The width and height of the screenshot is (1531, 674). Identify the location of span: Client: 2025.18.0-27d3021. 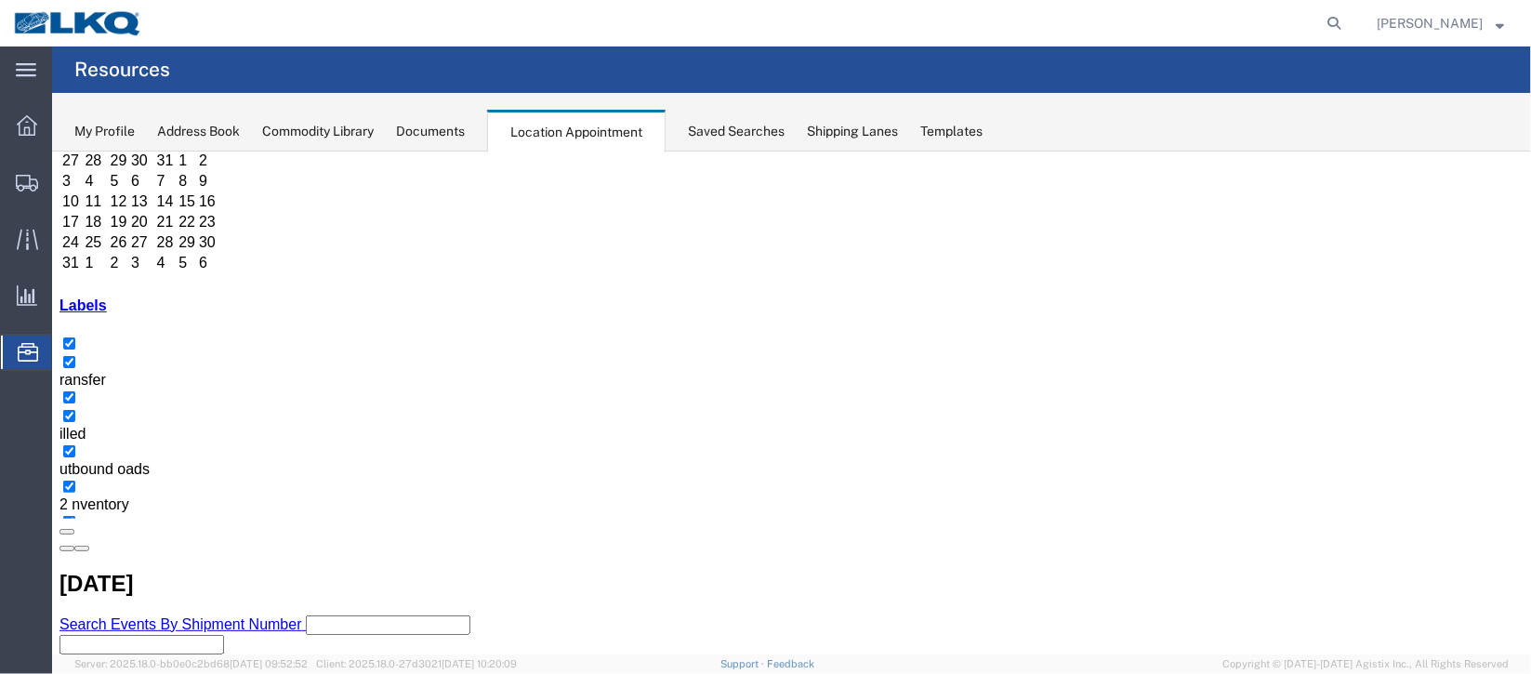
(416, 664).